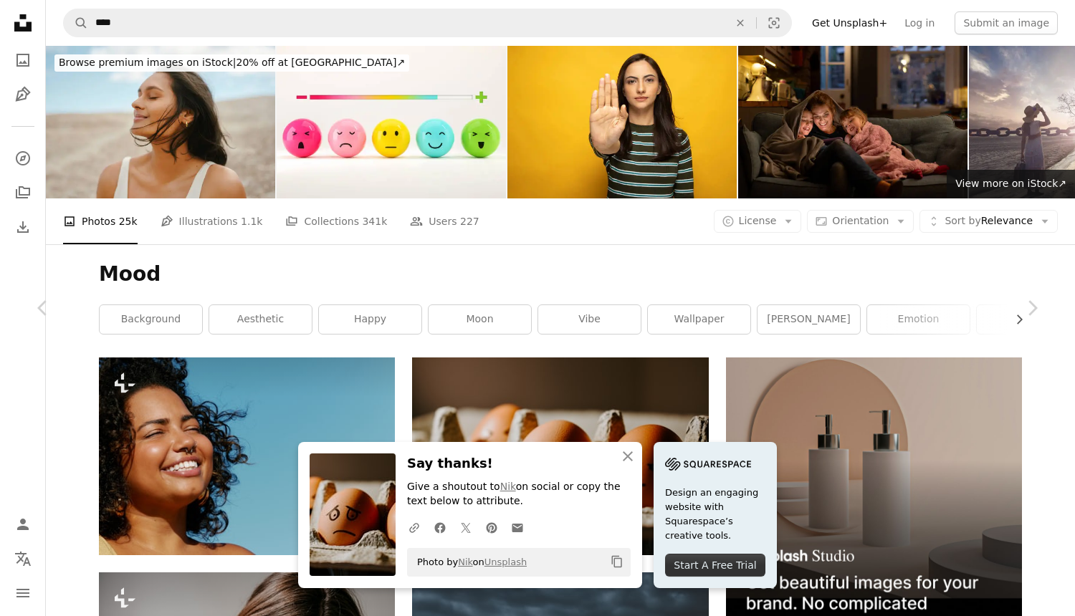  Describe the element at coordinates (622, 122) in the screenshot. I see `img: Photo of young women in wear t-shirt standing on yellow background stock photo` at that location.